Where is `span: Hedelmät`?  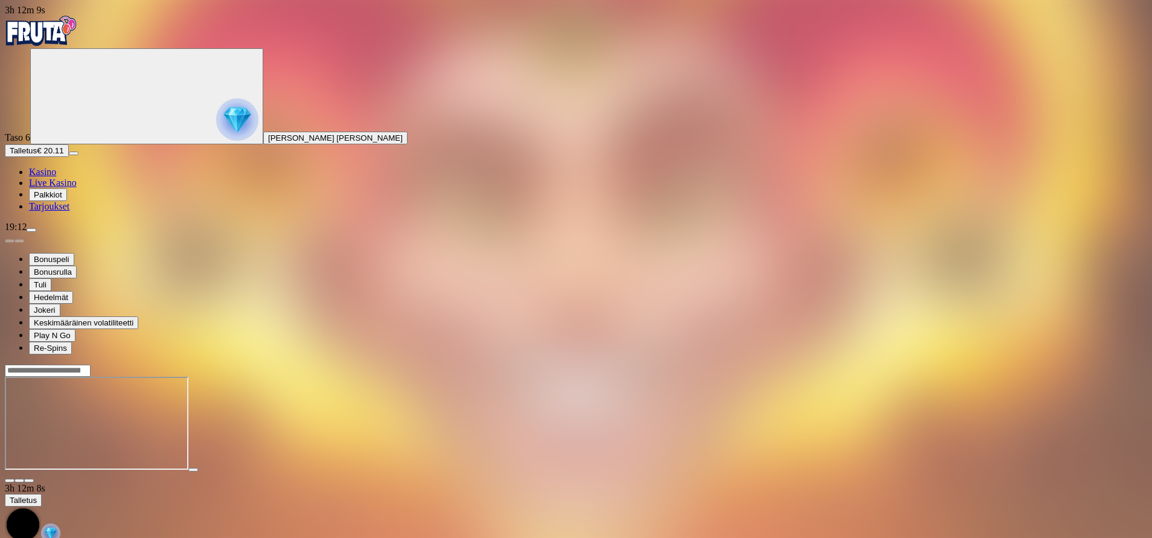 span: Hedelmät is located at coordinates (51, 297).